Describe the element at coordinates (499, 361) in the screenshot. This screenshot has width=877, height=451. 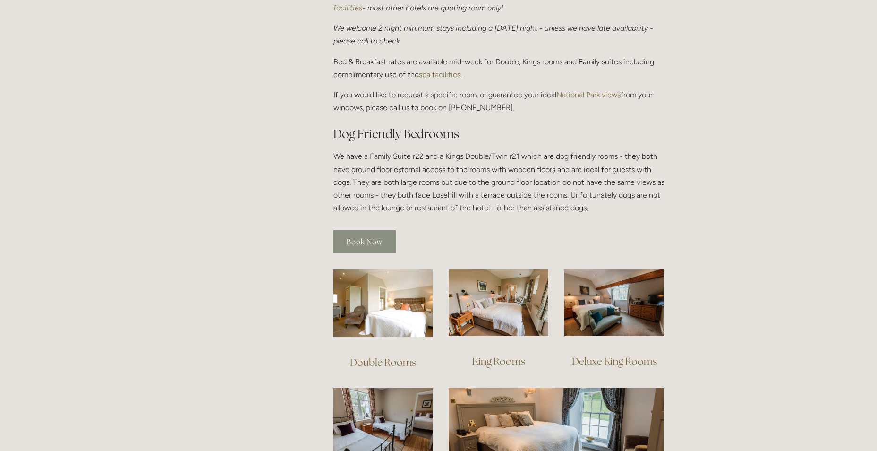
I see `a: King Rooms` at that location.